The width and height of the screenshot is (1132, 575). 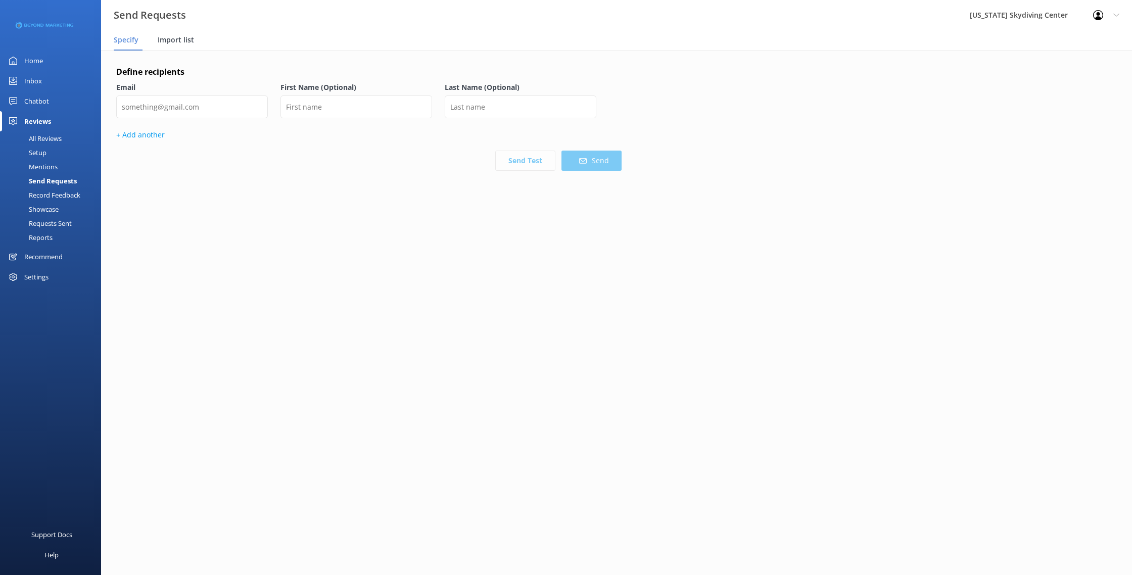 I want to click on div: Home, so click(x=33, y=61).